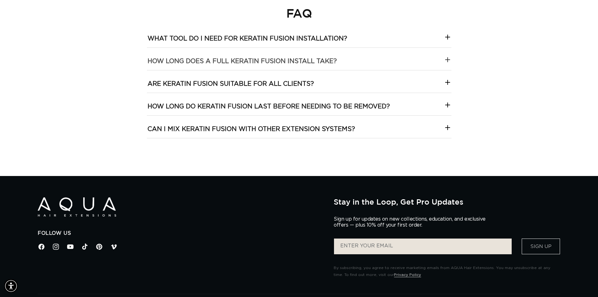 This screenshot has height=297, width=598. Describe the element at coordinates (299, 81) in the screenshot. I see `summary: Are keratin fusion suitable for all clients?` at that location.